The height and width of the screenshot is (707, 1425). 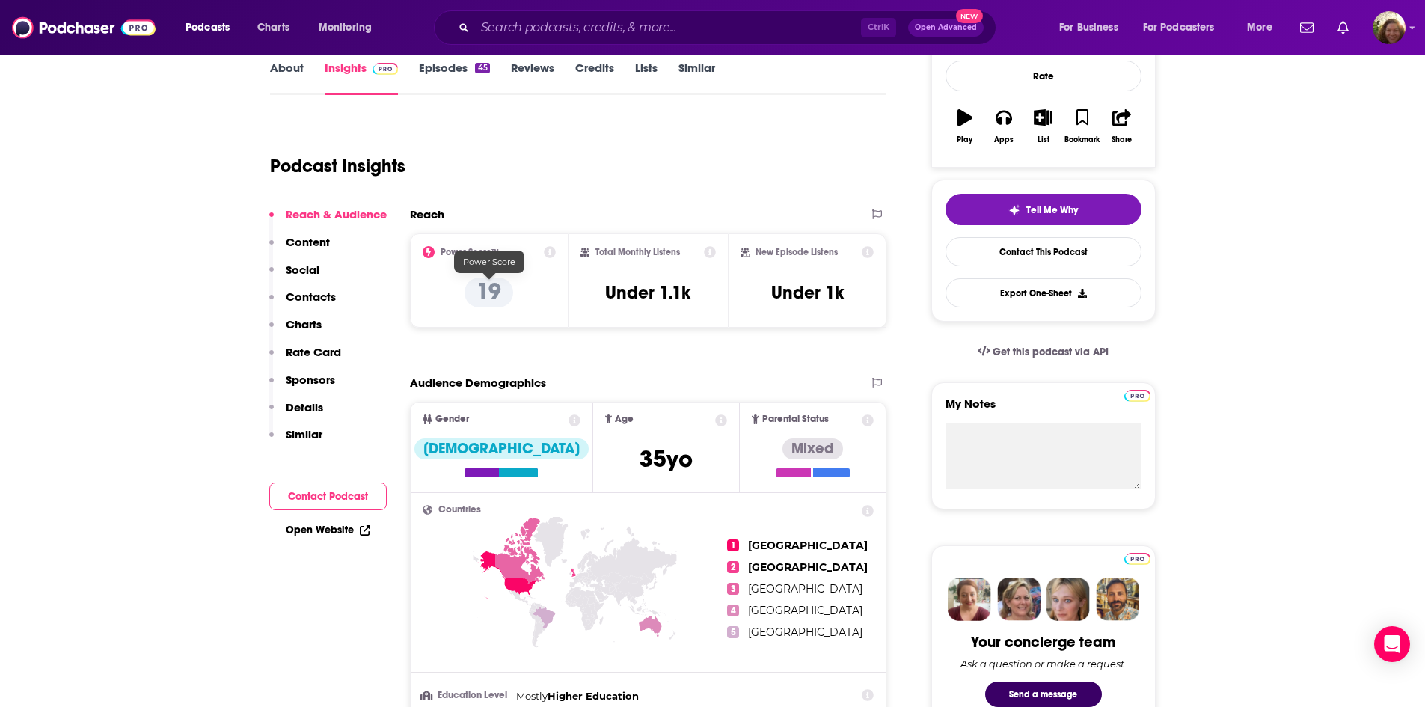 I want to click on span: Get this podcast via API, so click(x=1050, y=352).